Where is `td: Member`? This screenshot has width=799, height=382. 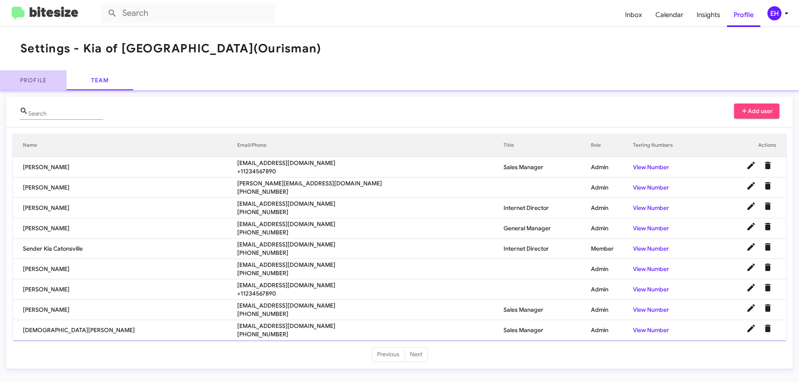
td: Member is located at coordinates (611, 249).